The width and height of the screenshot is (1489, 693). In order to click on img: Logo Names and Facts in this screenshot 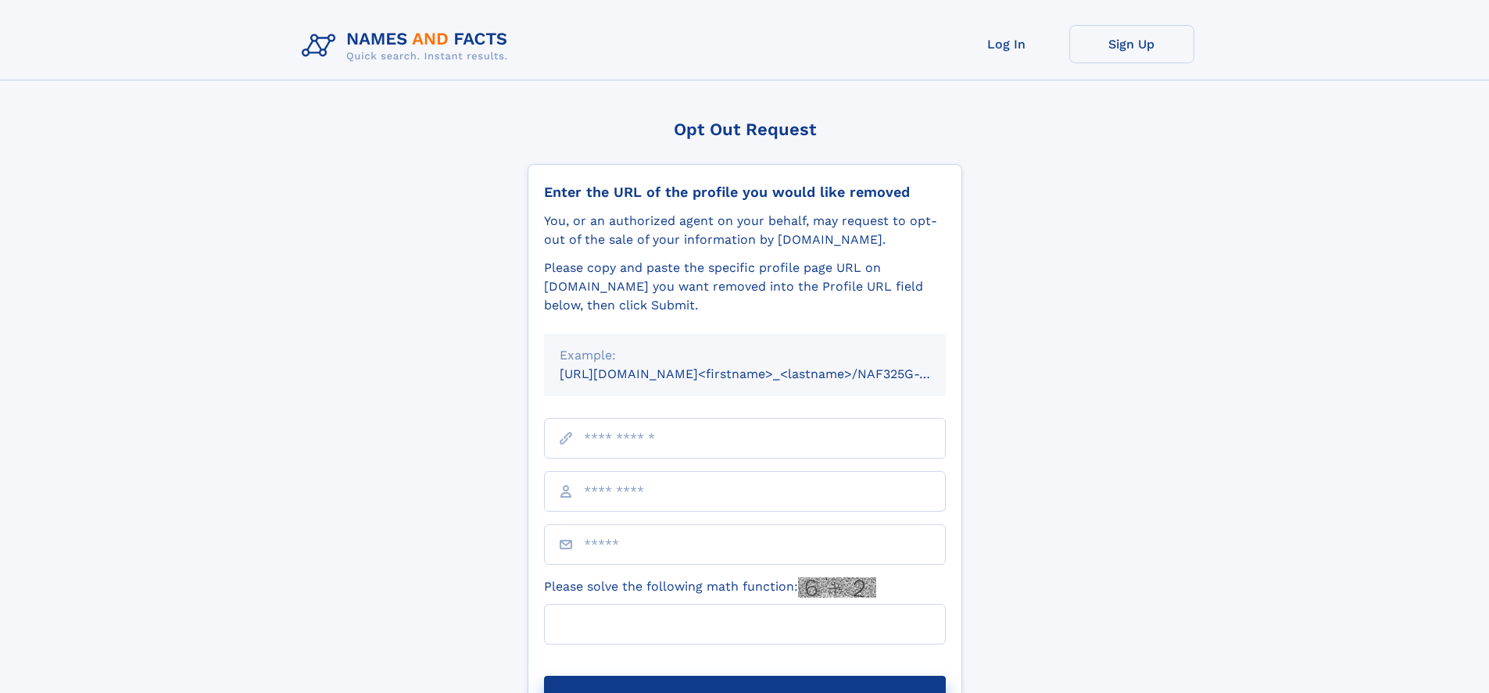, I will do `click(408, 46)`.